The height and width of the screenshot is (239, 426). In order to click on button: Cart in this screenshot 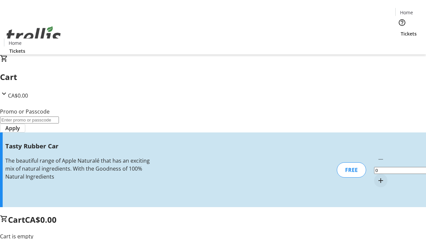, I will do `click(402, 44)`.